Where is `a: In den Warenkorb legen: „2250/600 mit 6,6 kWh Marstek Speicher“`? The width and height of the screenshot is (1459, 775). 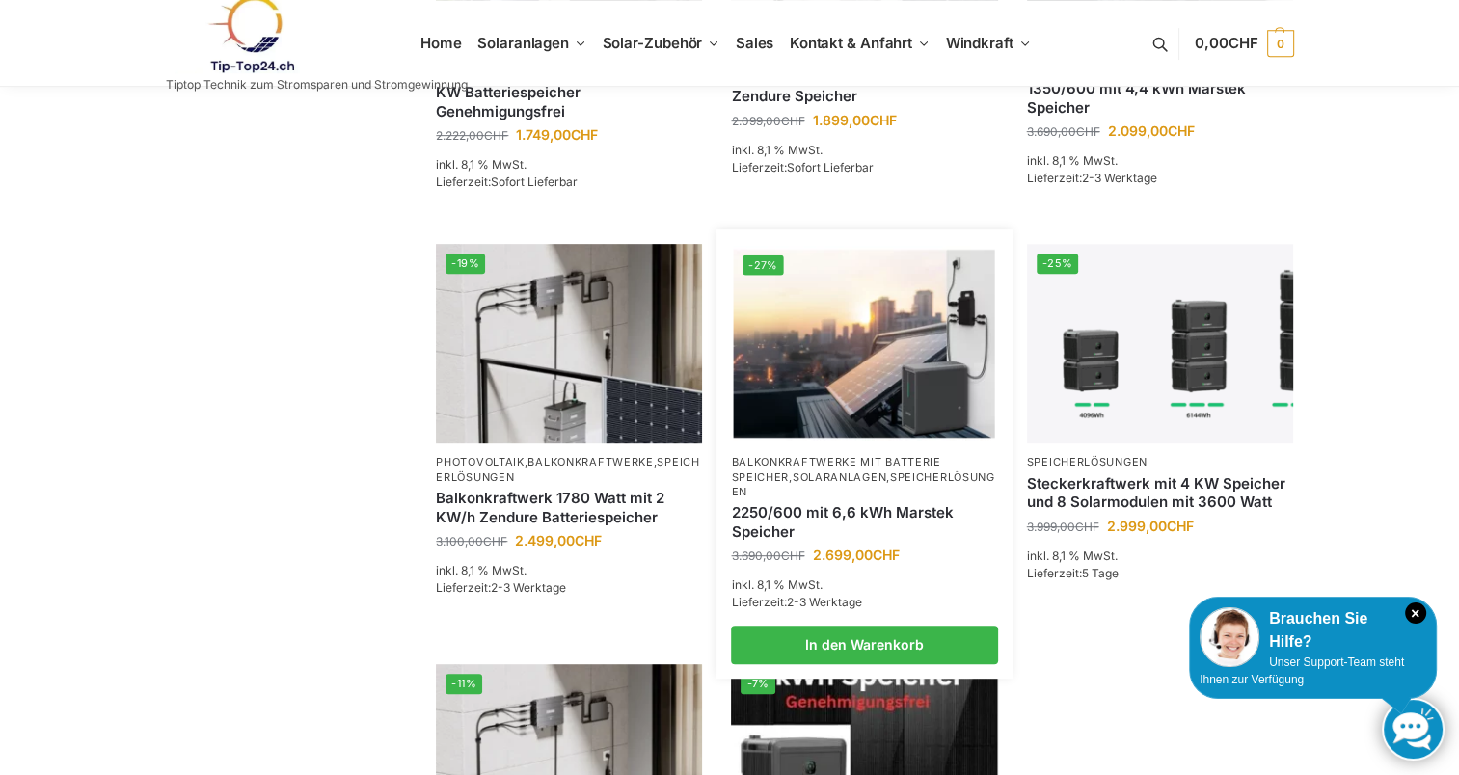 a: In den Warenkorb legen: „2250/600 mit 6,6 kWh Marstek Speicher“ is located at coordinates (864, 645).